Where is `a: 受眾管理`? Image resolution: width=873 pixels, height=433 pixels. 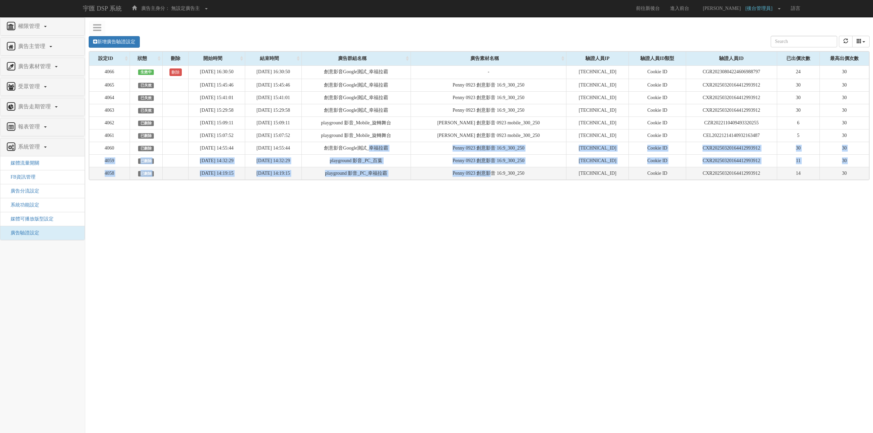 a: 受眾管理 is located at coordinates (42, 87).